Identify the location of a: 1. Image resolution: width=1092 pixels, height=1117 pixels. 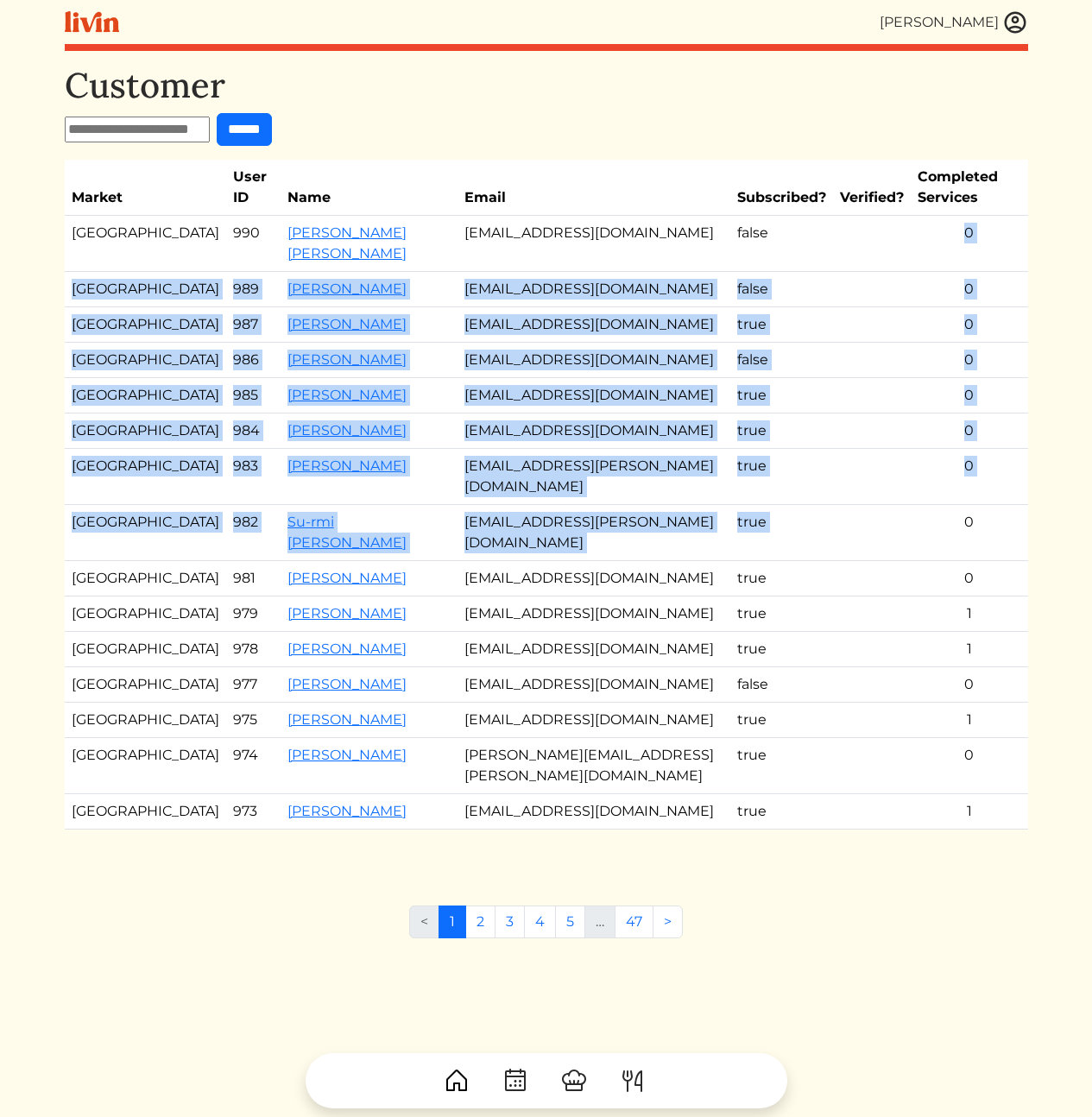
(453, 921).